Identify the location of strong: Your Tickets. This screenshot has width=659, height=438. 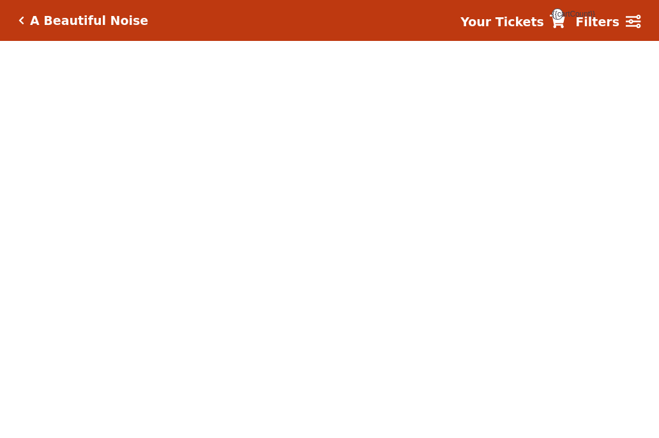
(502, 22).